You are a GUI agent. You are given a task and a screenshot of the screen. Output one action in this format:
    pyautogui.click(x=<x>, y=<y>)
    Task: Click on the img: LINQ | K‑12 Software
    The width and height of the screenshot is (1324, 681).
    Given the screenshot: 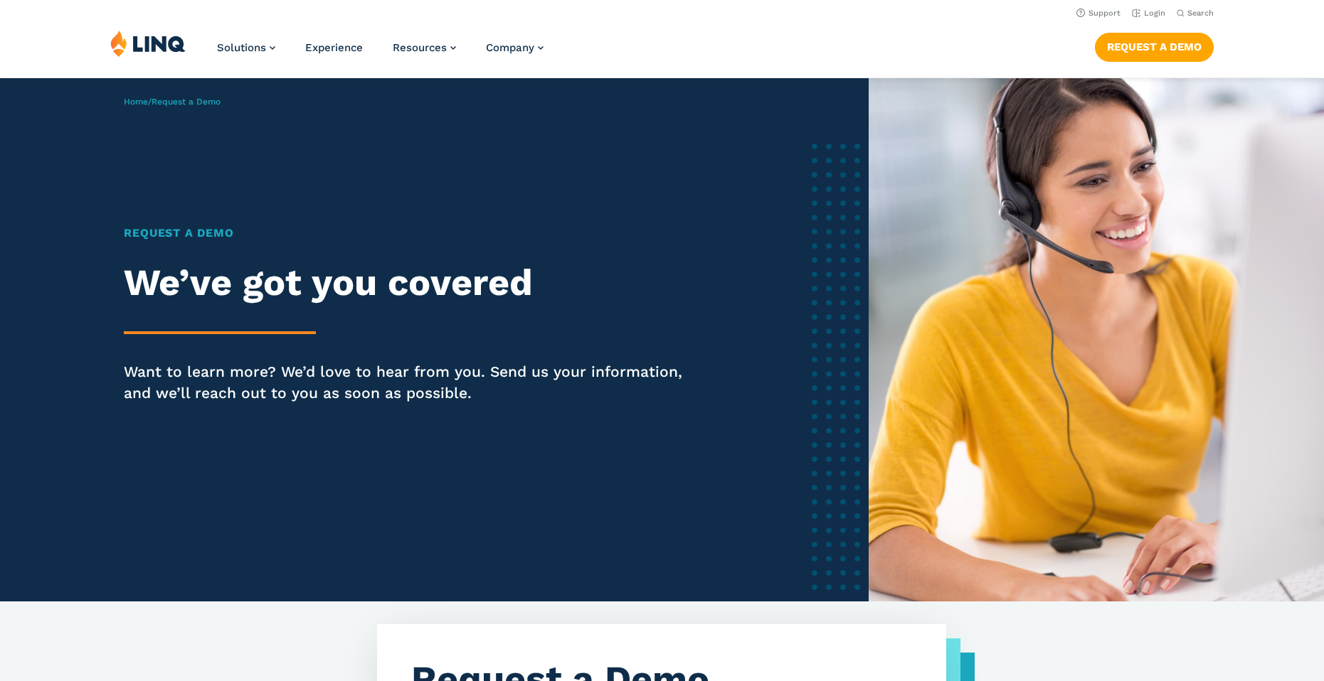 What is the action you would take?
    pyautogui.click(x=148, y=43)
    